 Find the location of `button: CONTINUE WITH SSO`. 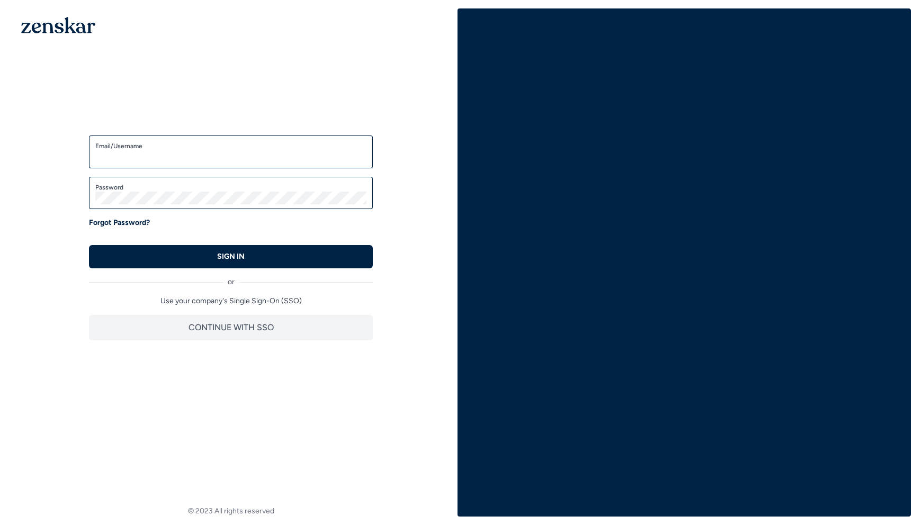

button: CONTINUE WITH SSO is located at coordinates (231, 328).